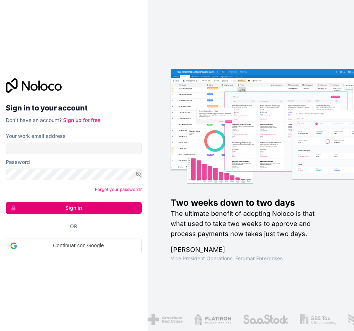  Describe the element at coordinates (211, 319) in the screenshot. I see `img: /assets/flatiron-C8eUkumj.png` at that location.